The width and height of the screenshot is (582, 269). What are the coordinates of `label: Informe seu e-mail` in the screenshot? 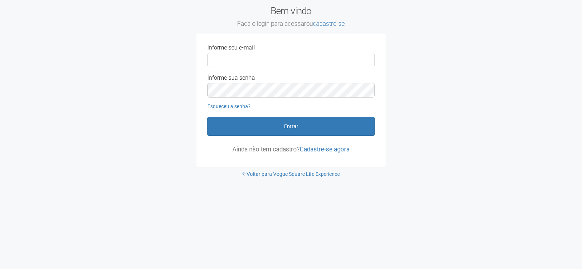 It's located at (231, 48).